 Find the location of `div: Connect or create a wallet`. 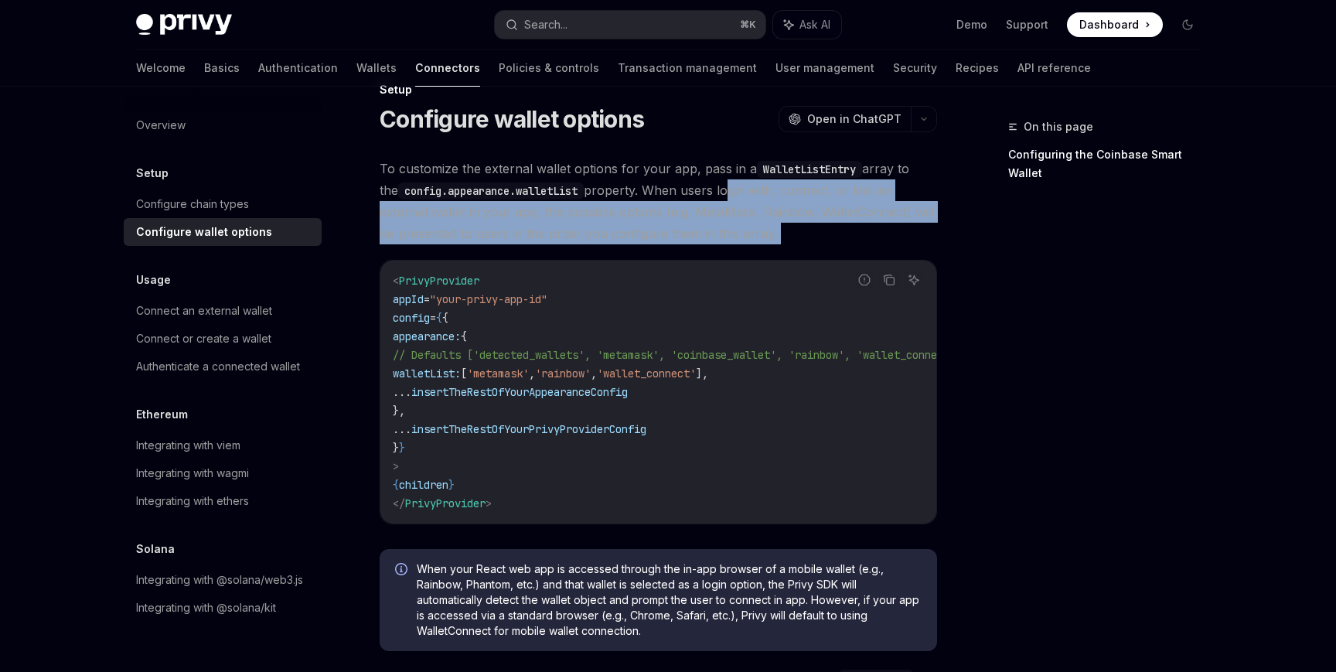

div: Connect or create a wallet is located at coordinates (203, 339).